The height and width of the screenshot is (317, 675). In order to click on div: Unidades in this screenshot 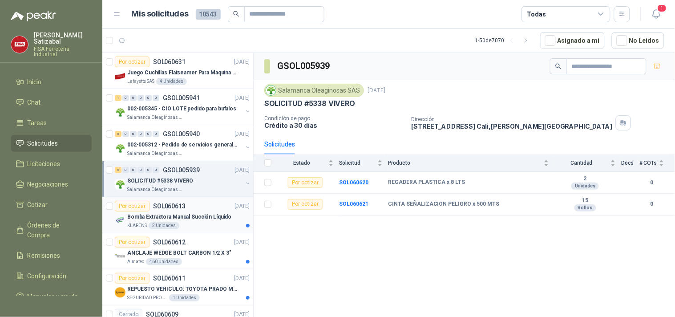, I will do `click(585, 186)`.